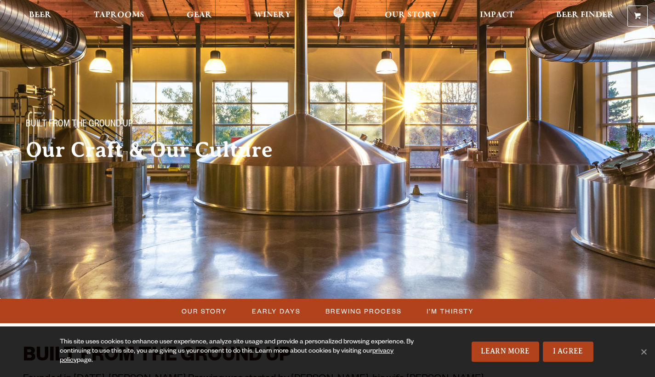 The width and height of the screenshot is (655, 377). I want to click on span: I’m Thirsty, so click(451, 311).